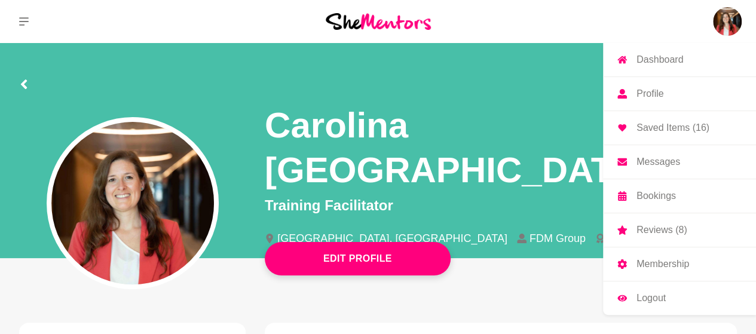 The width and height of the screenshot is (756, 334). Describe the element at coordinates (650, 94) in the screenshot. I see `p: Profile` at that location.